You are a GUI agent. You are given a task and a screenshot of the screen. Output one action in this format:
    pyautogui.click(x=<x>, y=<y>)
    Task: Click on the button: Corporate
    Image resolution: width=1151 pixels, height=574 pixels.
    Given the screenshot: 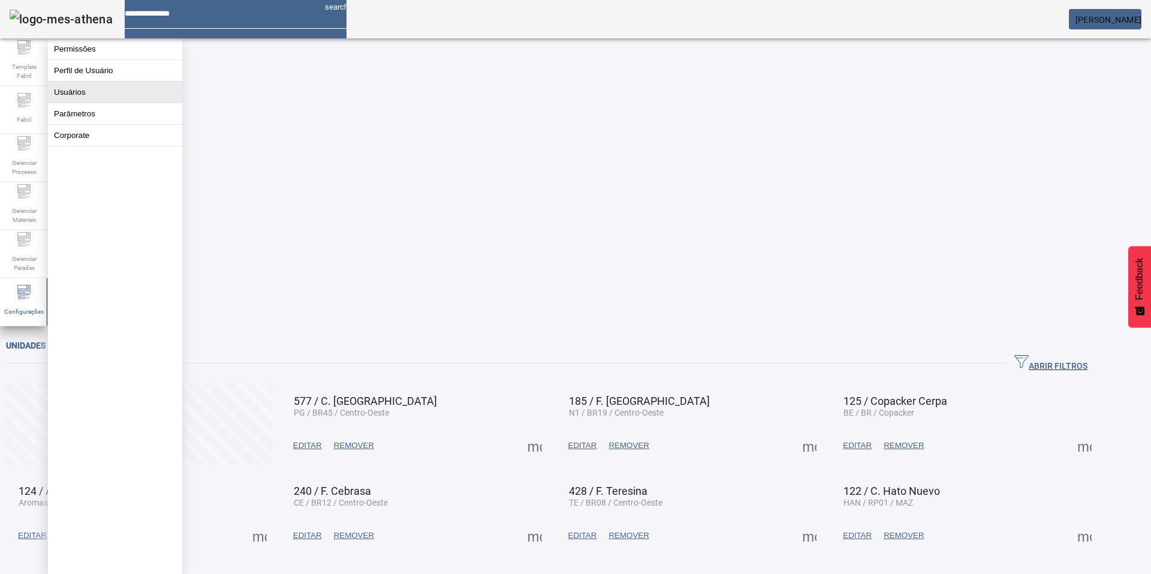 What is the action you would take?
    pyautogui.click(x=115, y=135)
    